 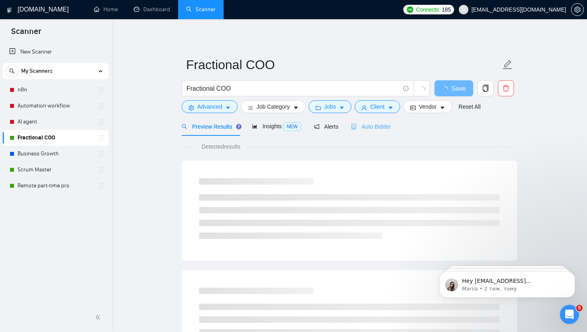 I want to click on span: My Scanners, so click(x=37, y=71).